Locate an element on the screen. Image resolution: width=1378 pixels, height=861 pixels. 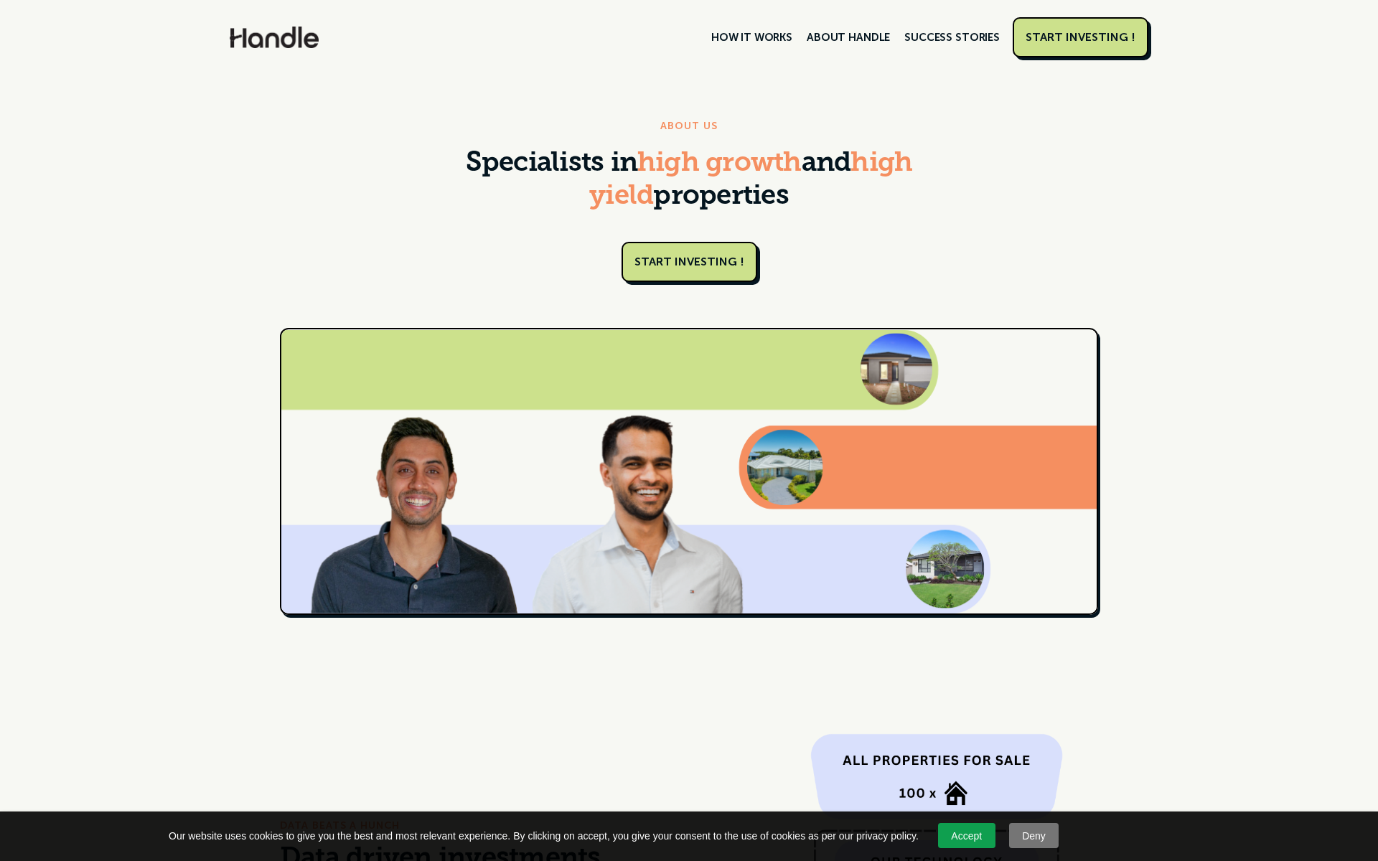
span: Our website uses cookies to give you the best and most relevant experience. By clicking on accept... is located at coordinates (543, 836).